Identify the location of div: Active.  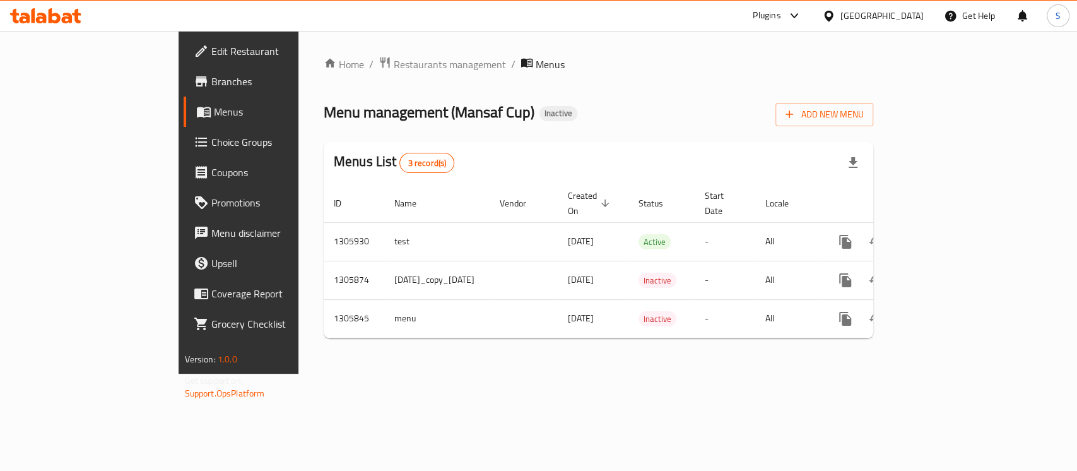
(654, 242).